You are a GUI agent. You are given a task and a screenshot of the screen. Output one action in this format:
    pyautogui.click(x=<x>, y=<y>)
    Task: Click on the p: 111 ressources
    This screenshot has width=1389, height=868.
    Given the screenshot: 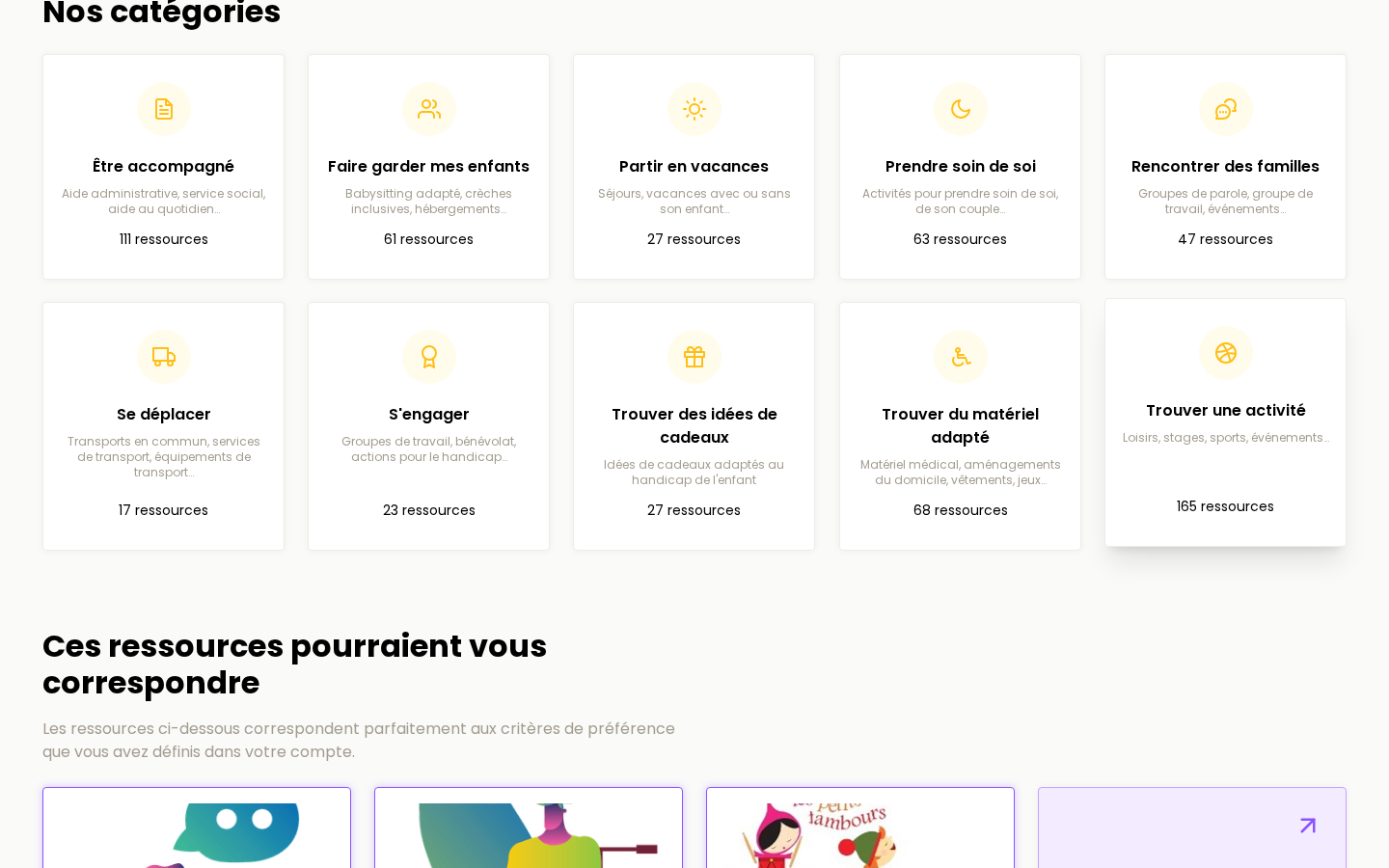 What is the action you would take?
    pyautogui.click(x=163, y=240)
    